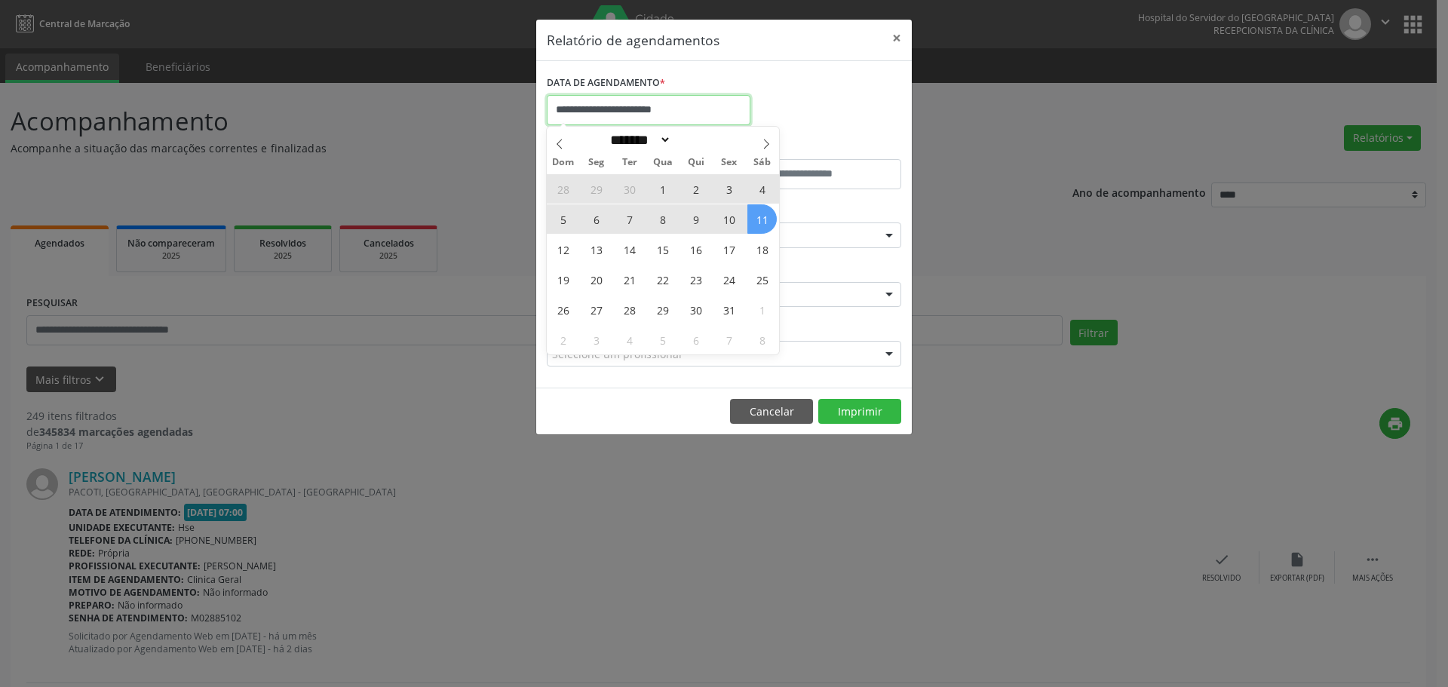 Image resolution: width=1448 pixels, height=687 pixels. What do you see at coordinates (729, 309) in the screenshot?
I see `span: Outubro 31, 2025` at bounding box center [729, 309].